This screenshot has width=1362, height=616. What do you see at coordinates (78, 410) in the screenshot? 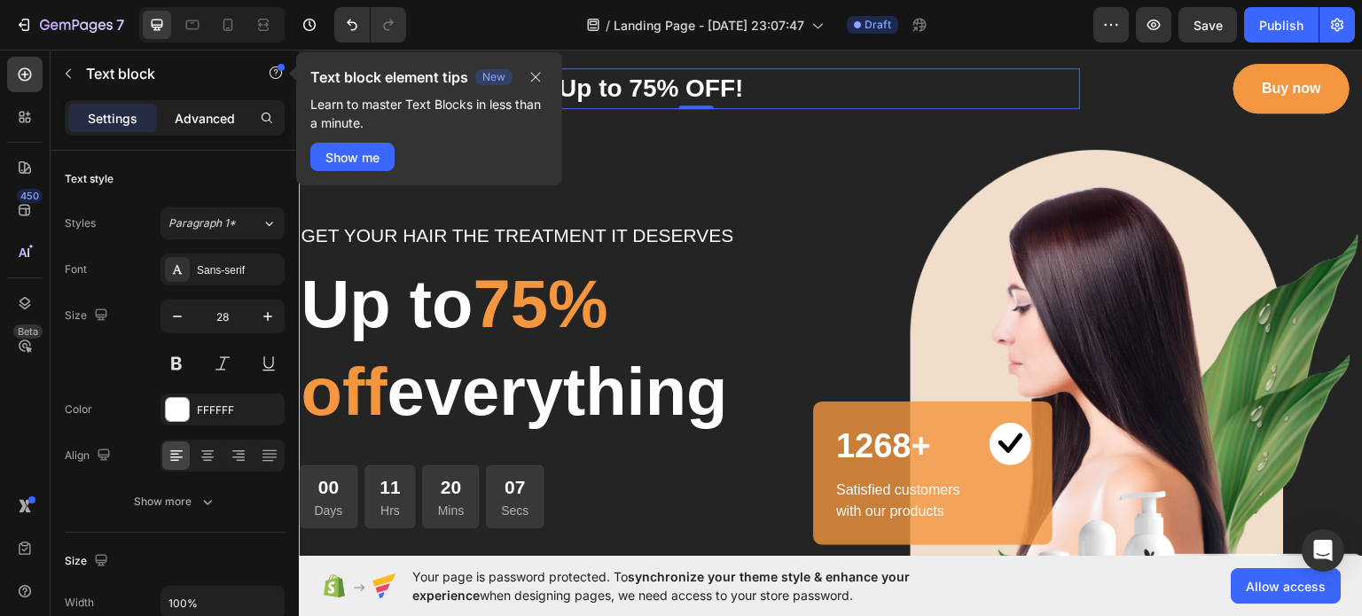
I see `div: Color` at bounding box center [78, 410].